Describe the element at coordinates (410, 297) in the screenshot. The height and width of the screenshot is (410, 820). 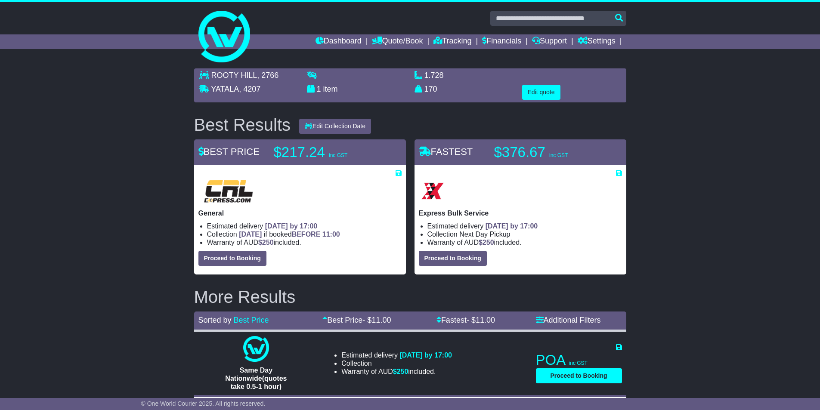
I see `h2: More Results` at that location.